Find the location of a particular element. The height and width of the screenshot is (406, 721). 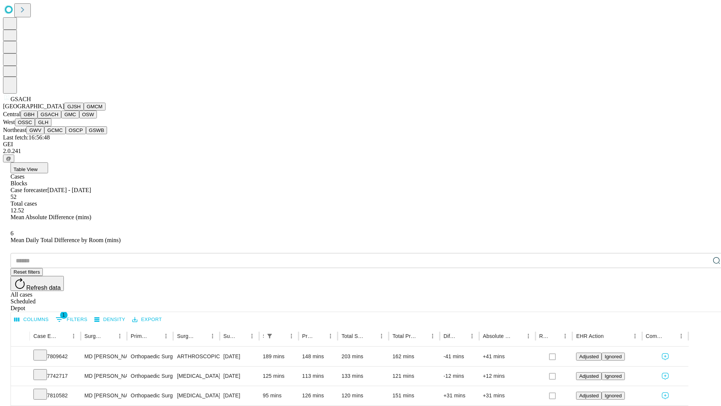

span: Adjusted is located at coordinates (589, 395).